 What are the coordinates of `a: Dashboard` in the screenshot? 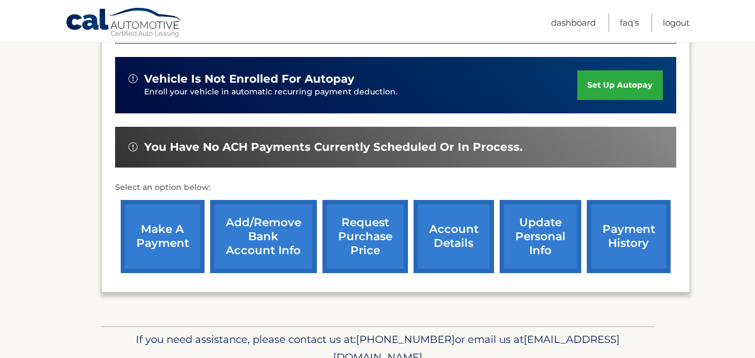 It's located at (573, 22).